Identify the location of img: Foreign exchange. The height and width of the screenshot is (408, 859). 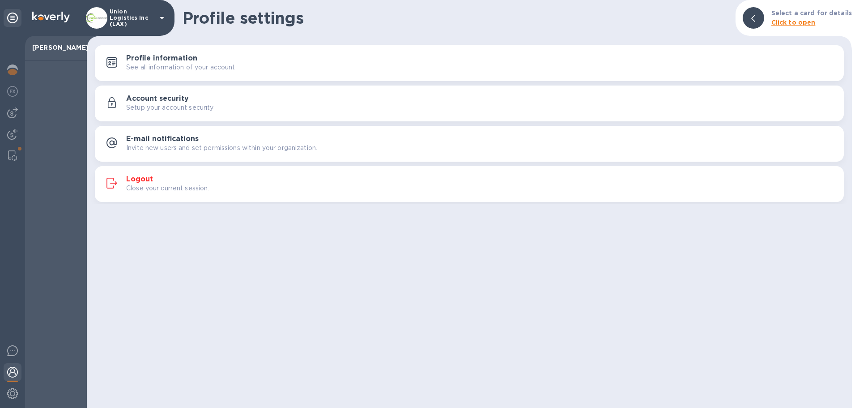
(13, 91).